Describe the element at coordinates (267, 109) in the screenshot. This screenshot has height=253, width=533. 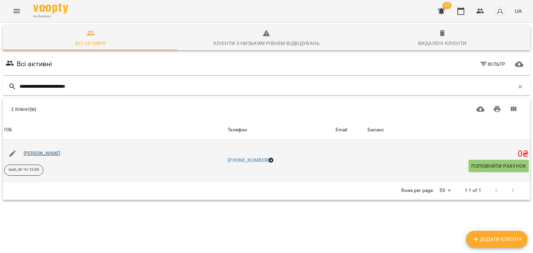
I see `div: Table Toolbar` at that location.